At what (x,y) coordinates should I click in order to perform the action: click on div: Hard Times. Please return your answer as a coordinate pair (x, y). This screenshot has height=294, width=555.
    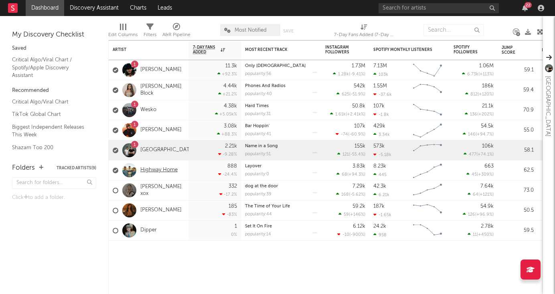
    Looking at the image, I should click on (281, 106).